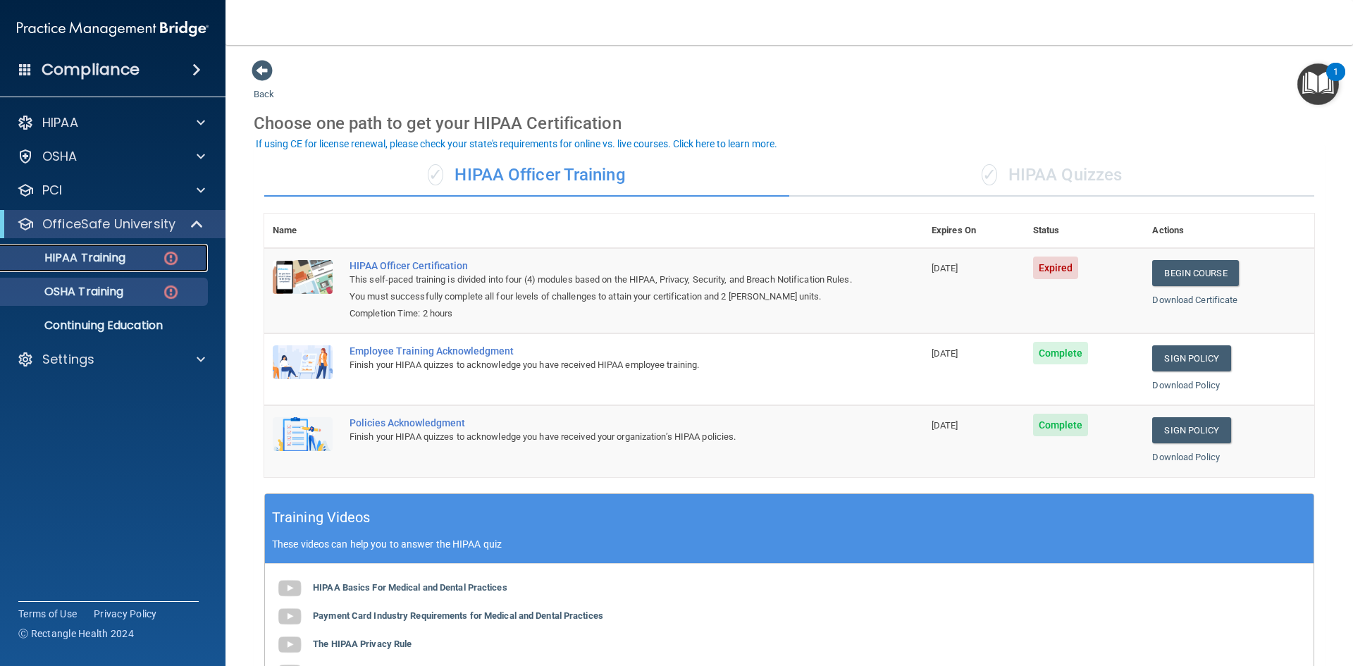  What do you see at coordinates (789, 123) in the screenshot?
I see `div: Choose one path to get your HIPAA Certification` at bounding box center [789, 123].